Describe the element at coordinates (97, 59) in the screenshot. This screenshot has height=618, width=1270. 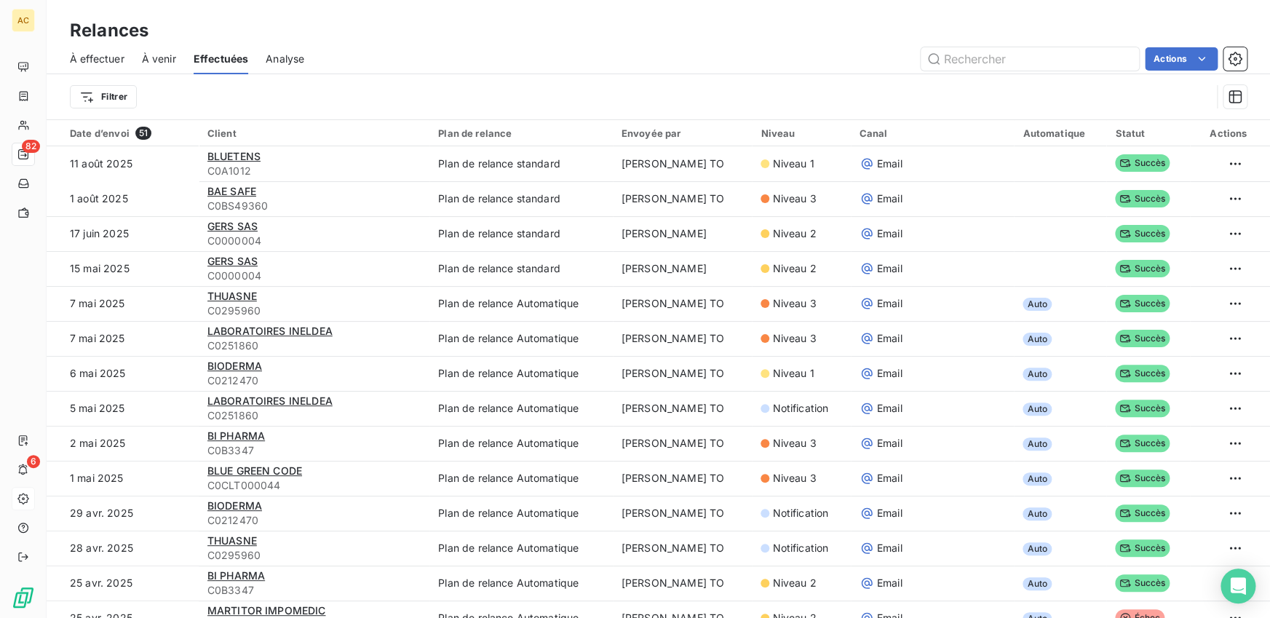
I see `span: À effectuer` at that location.